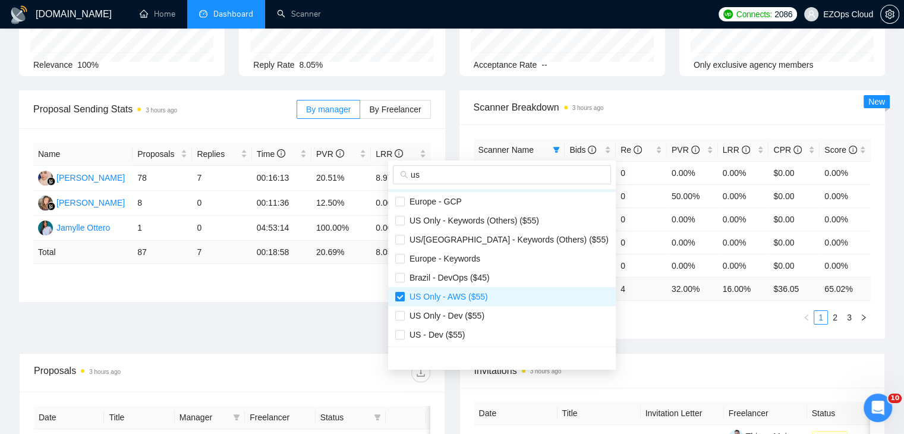  Describe the element at coordinates (864, 318) in the screenshot. I see `button: right` at that location.